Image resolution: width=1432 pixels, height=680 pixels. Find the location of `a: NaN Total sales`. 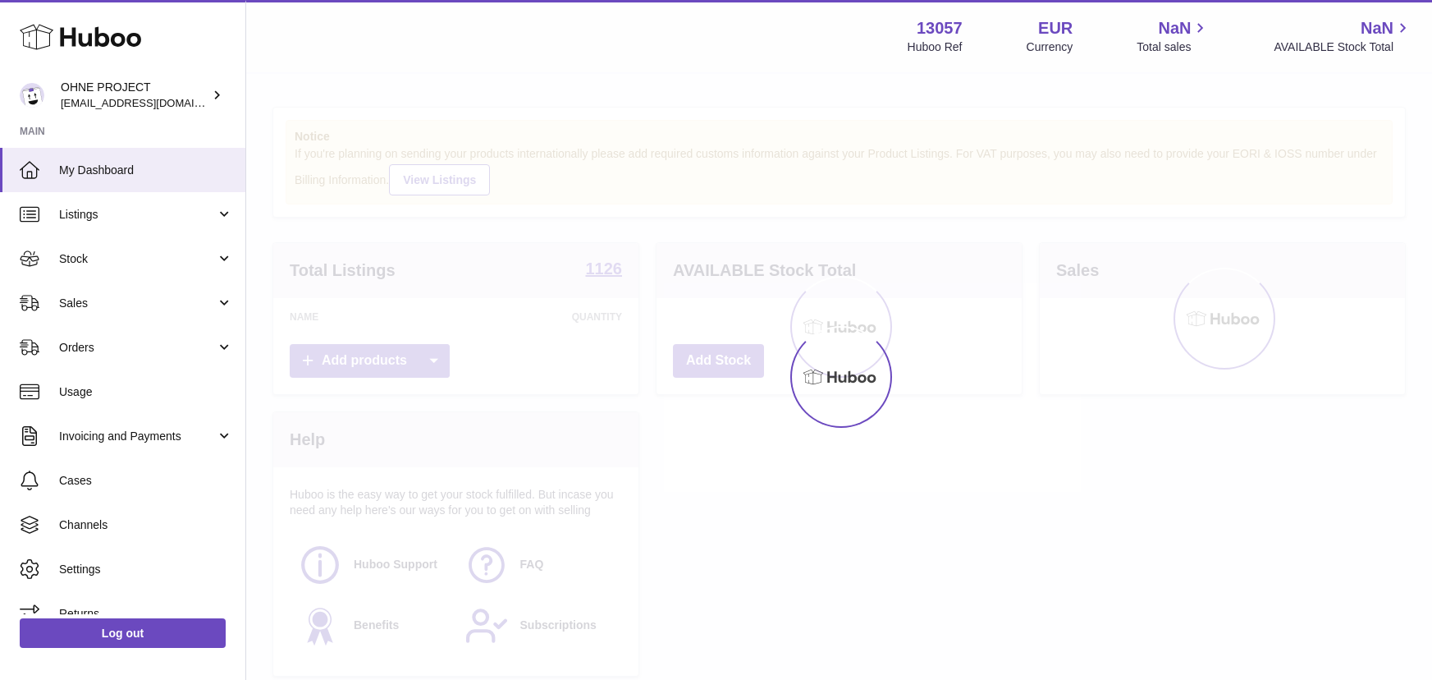

a: NaN Total sales is located at coordinates (1173, 36).